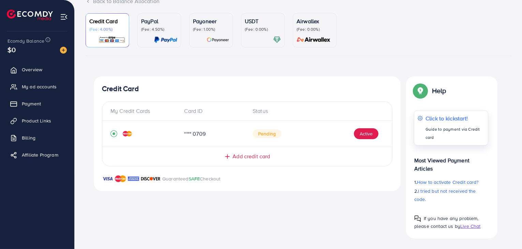 Image resolution: width=522 pixels, height=249 pixels. Describe the element at coordinates (40, 155) in the screenshot. I see `span: Affiliate Program` at that location.